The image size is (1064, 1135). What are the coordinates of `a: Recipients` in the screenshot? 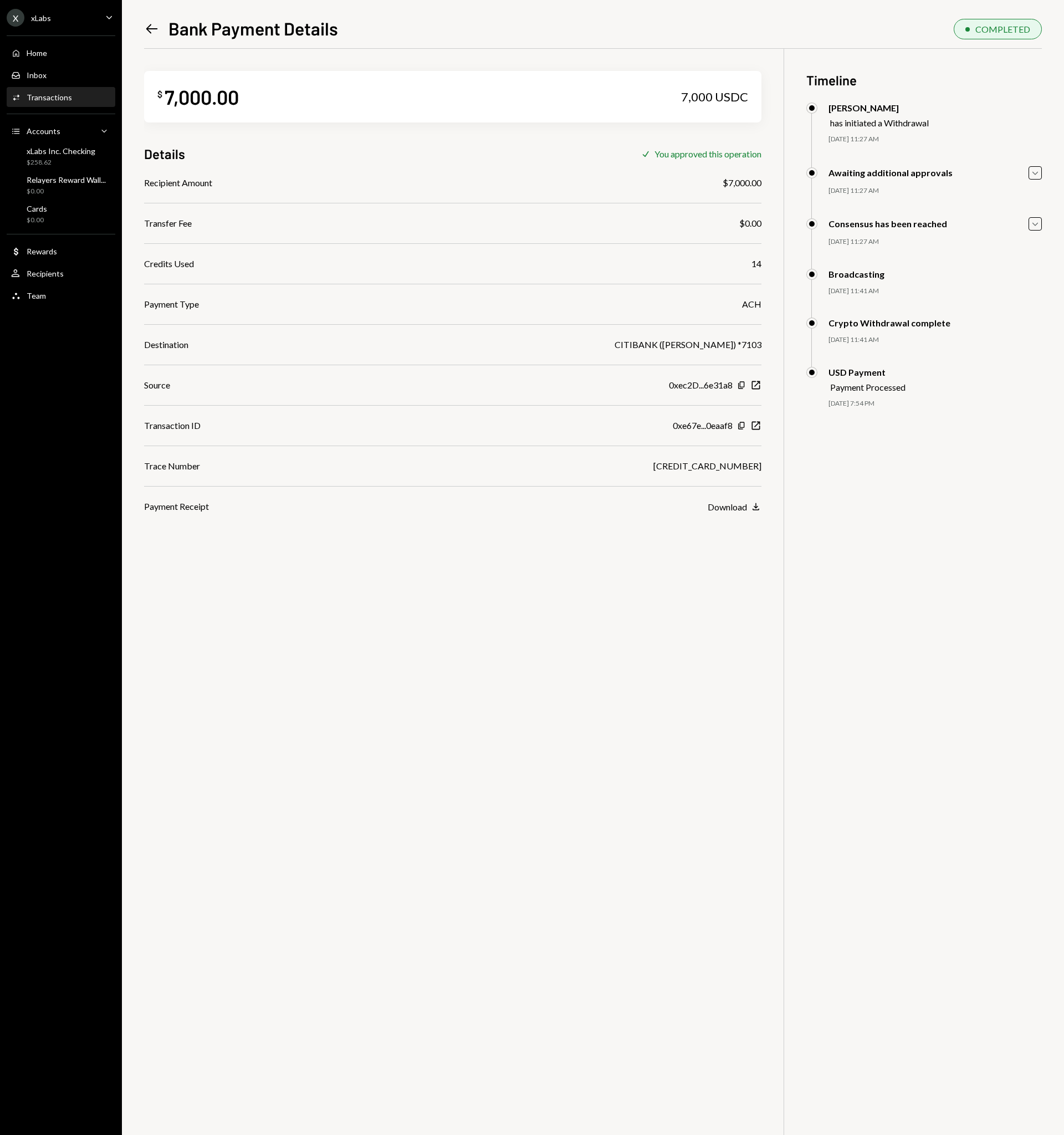 It's located at (61, 274).